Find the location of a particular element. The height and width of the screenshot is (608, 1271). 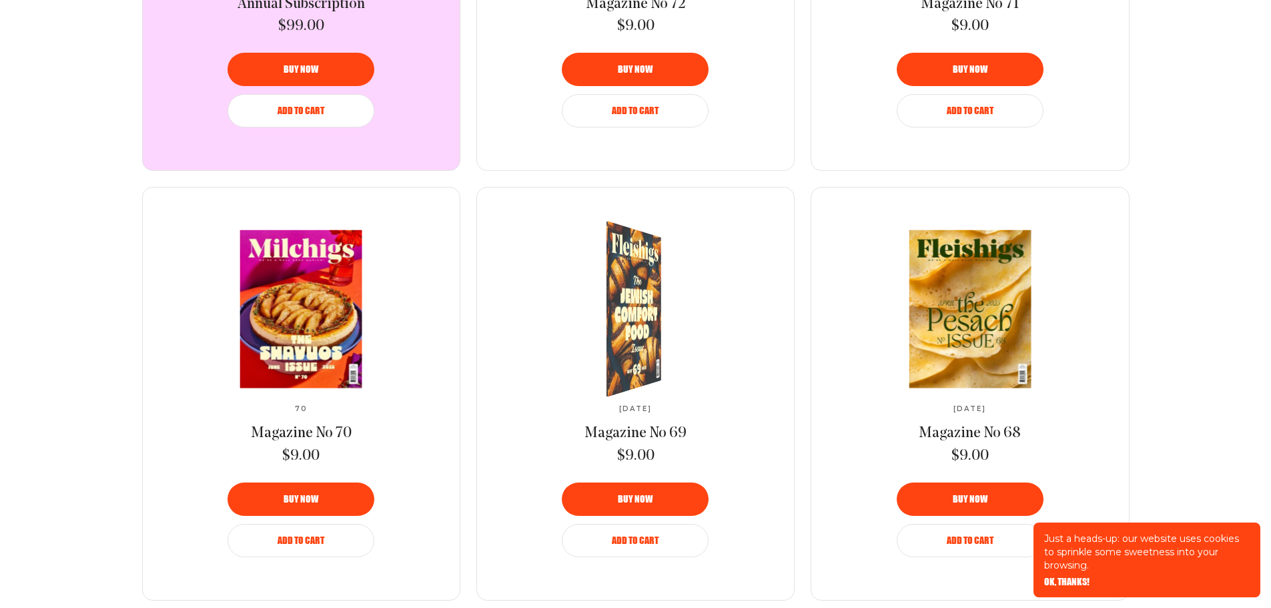

img: Magazine No 68 is located at coordinates (969, 309).